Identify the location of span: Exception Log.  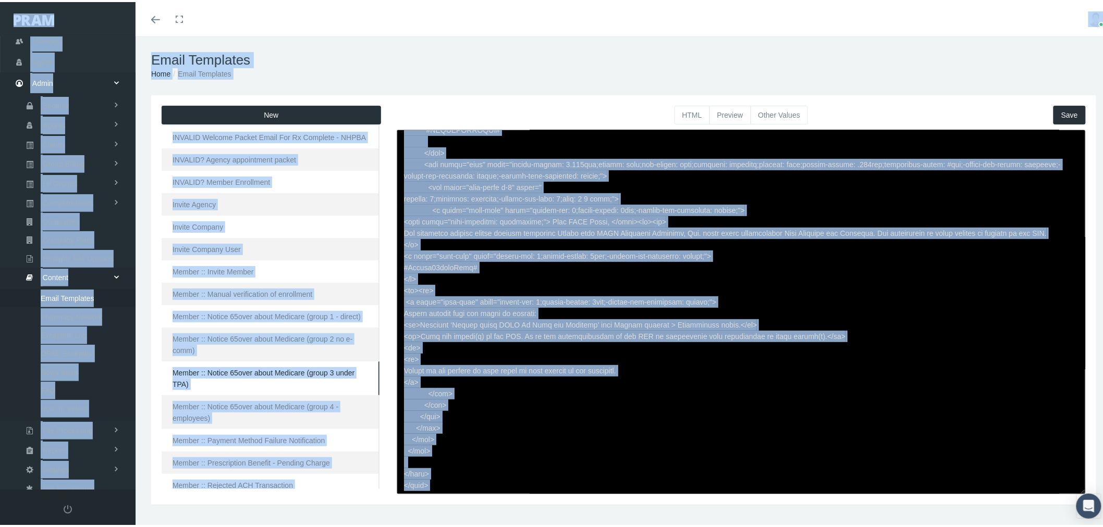
(64, 334).